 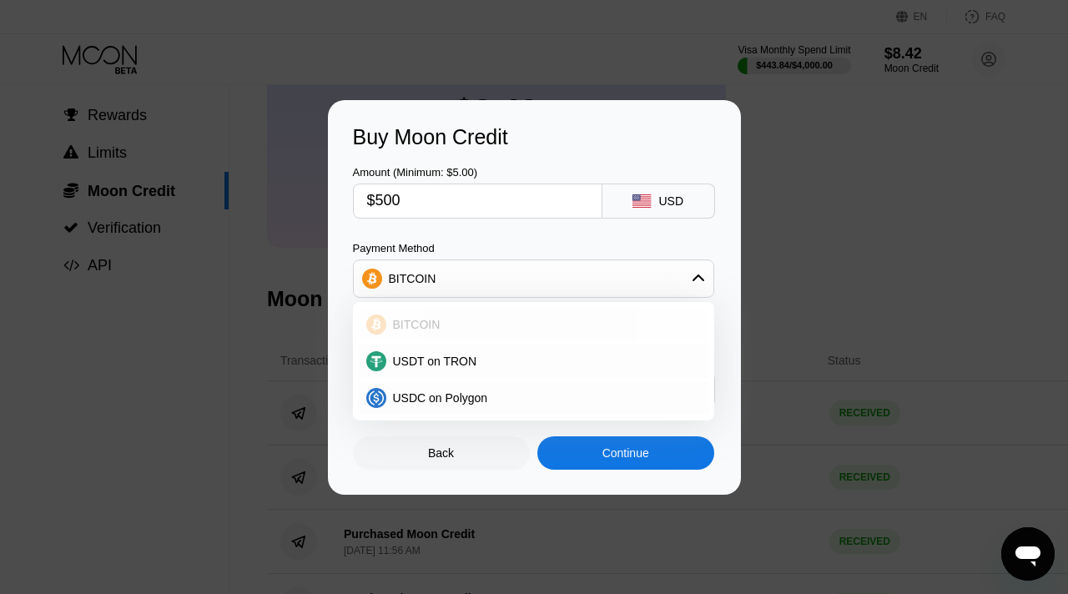 I want to click on span: USDC on Polygon, so click(x=440, y=398).